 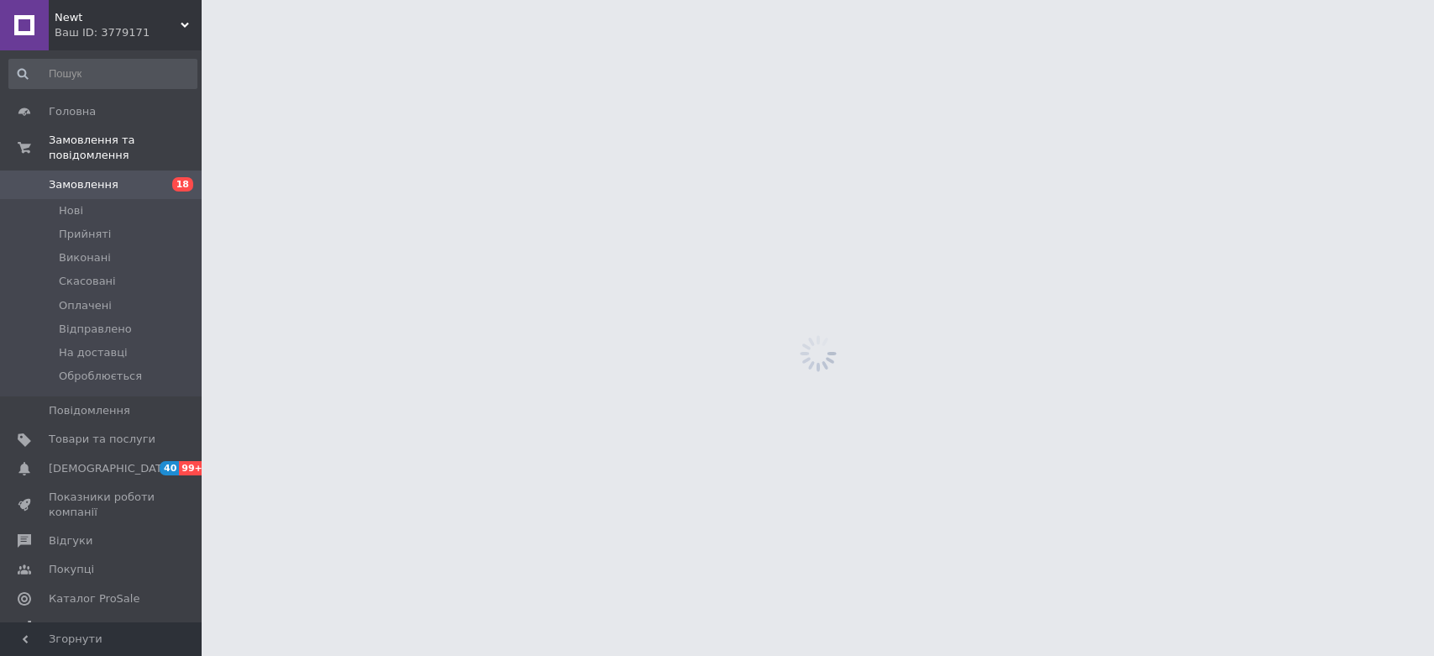 What do you see at coordinates (103, 74) in the screenshot?
I see `input: Пошук` at bounding box center [103, 74].